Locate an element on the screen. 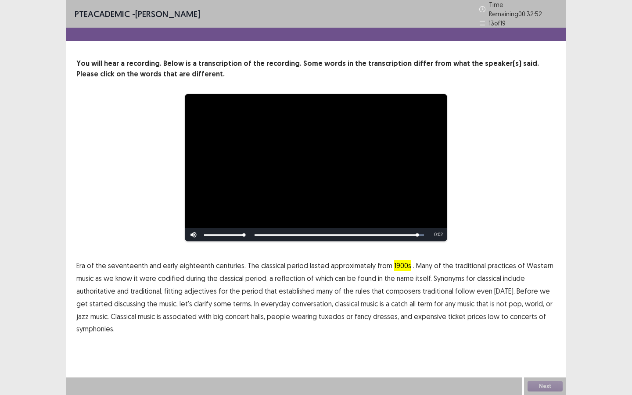 This screenshot has height=395, width=632. span: Synonyms is located at coordinates (449, 278).